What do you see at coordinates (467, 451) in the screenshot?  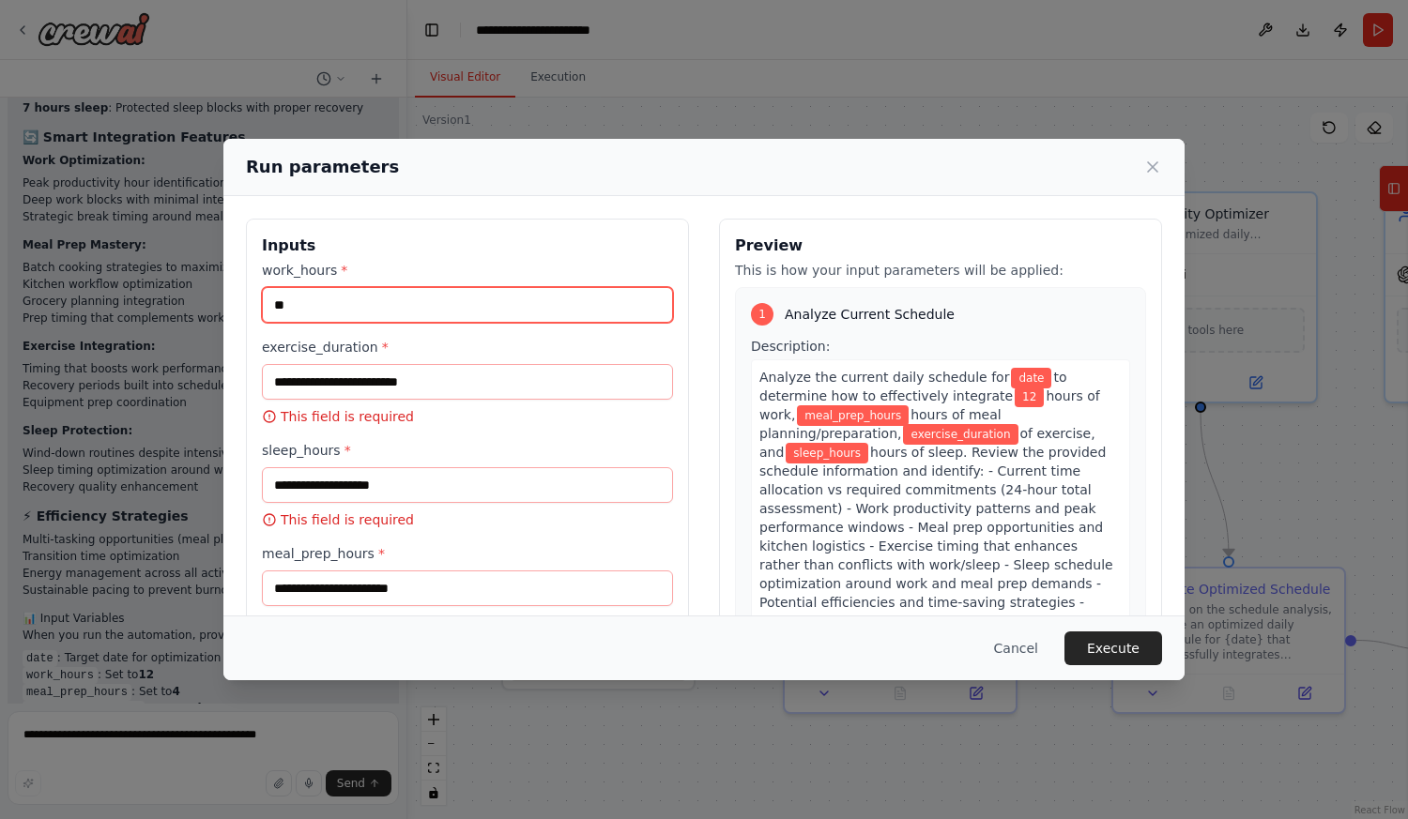 I see `label: sleep_hours` at bounding box center [467, 451].